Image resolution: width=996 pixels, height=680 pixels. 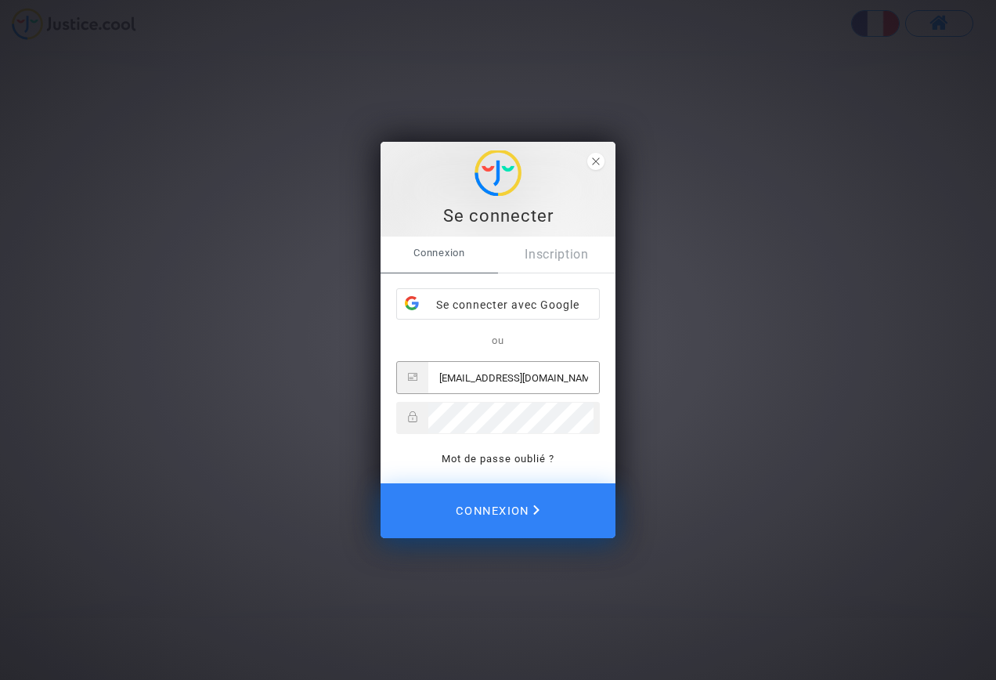 What do you see at coordinates (498, 340) in the screenshot?
I see `span: ou` at bounding box center [498, 340].